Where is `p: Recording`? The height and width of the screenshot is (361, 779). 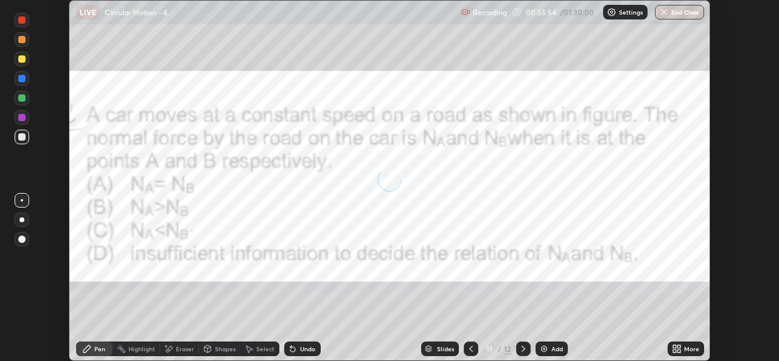 p: Recording is located at coordinates (490, 12).